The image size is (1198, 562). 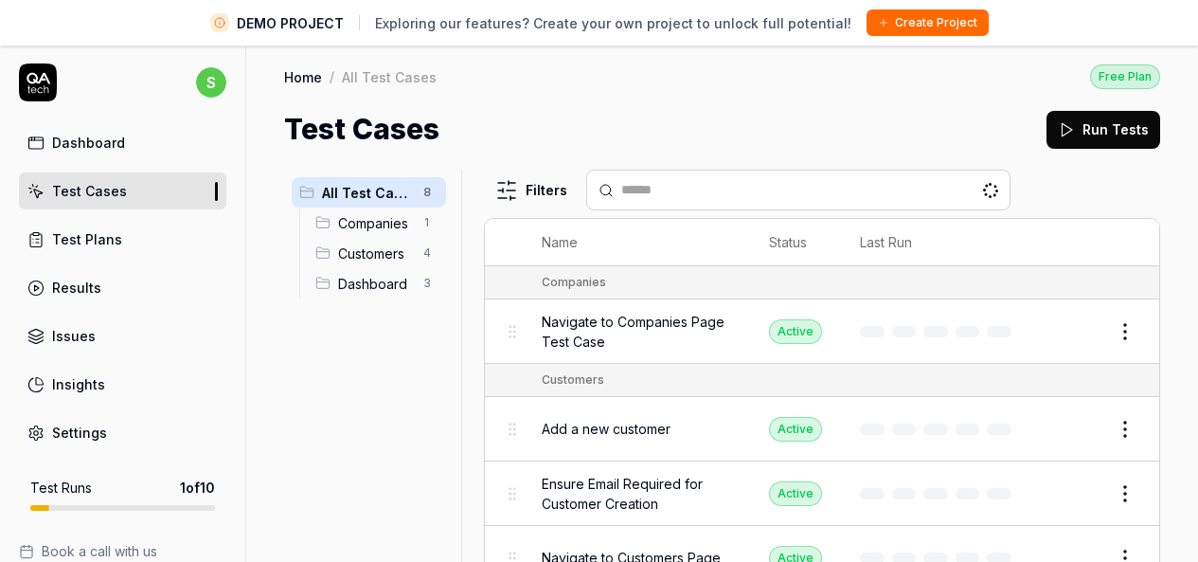 I want to click on span: Dashboard, so click(x=375, y=283).